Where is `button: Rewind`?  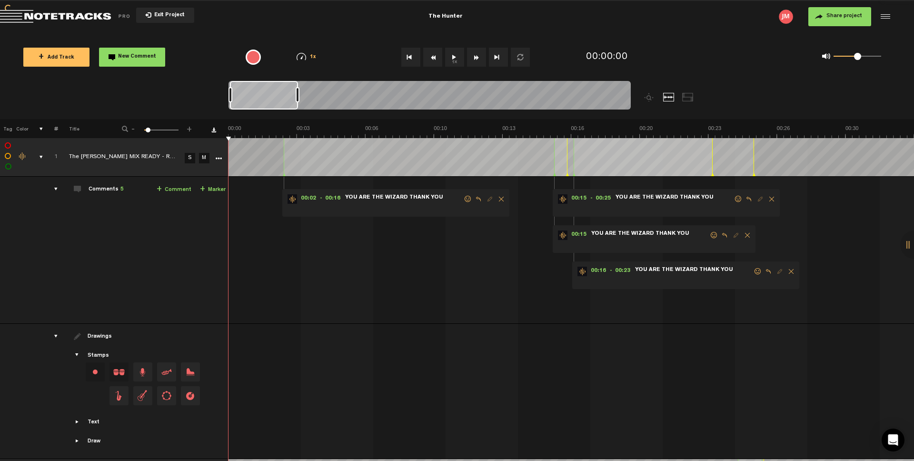
button: Rewind is located at coordinates (433, 57).